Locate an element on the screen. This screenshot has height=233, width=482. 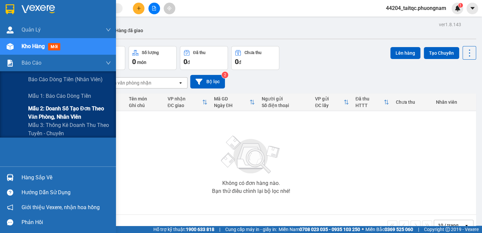
span: Quản Lý is located at coordinates (31, 29).